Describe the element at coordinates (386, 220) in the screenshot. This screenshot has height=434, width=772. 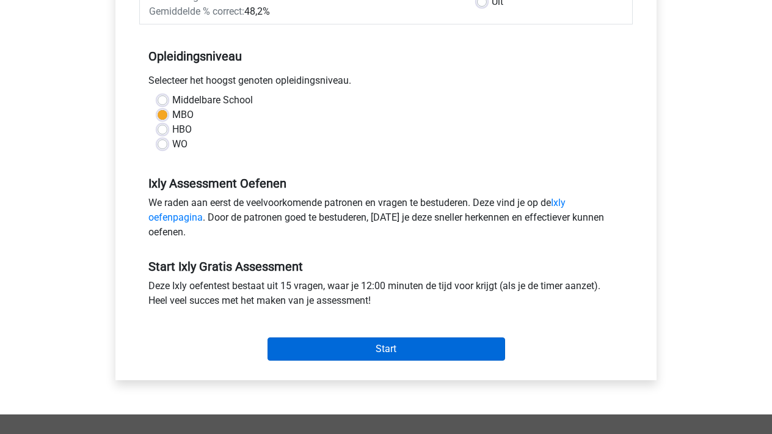
I see `div: We raden aan eerst de veelvoorkomende patronen en vragen te bestuderen. Deze vind je op de . Door...` at that location.